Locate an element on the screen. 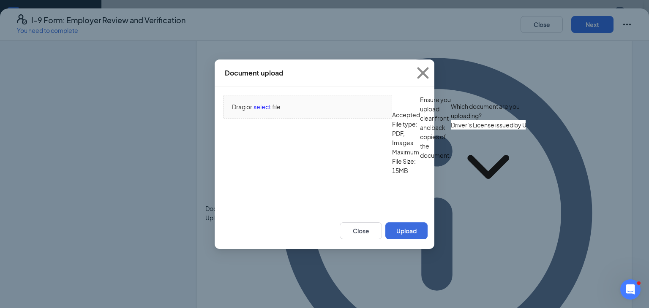 The image size is (649, 308). span: file is located at coordinates (276, 107).